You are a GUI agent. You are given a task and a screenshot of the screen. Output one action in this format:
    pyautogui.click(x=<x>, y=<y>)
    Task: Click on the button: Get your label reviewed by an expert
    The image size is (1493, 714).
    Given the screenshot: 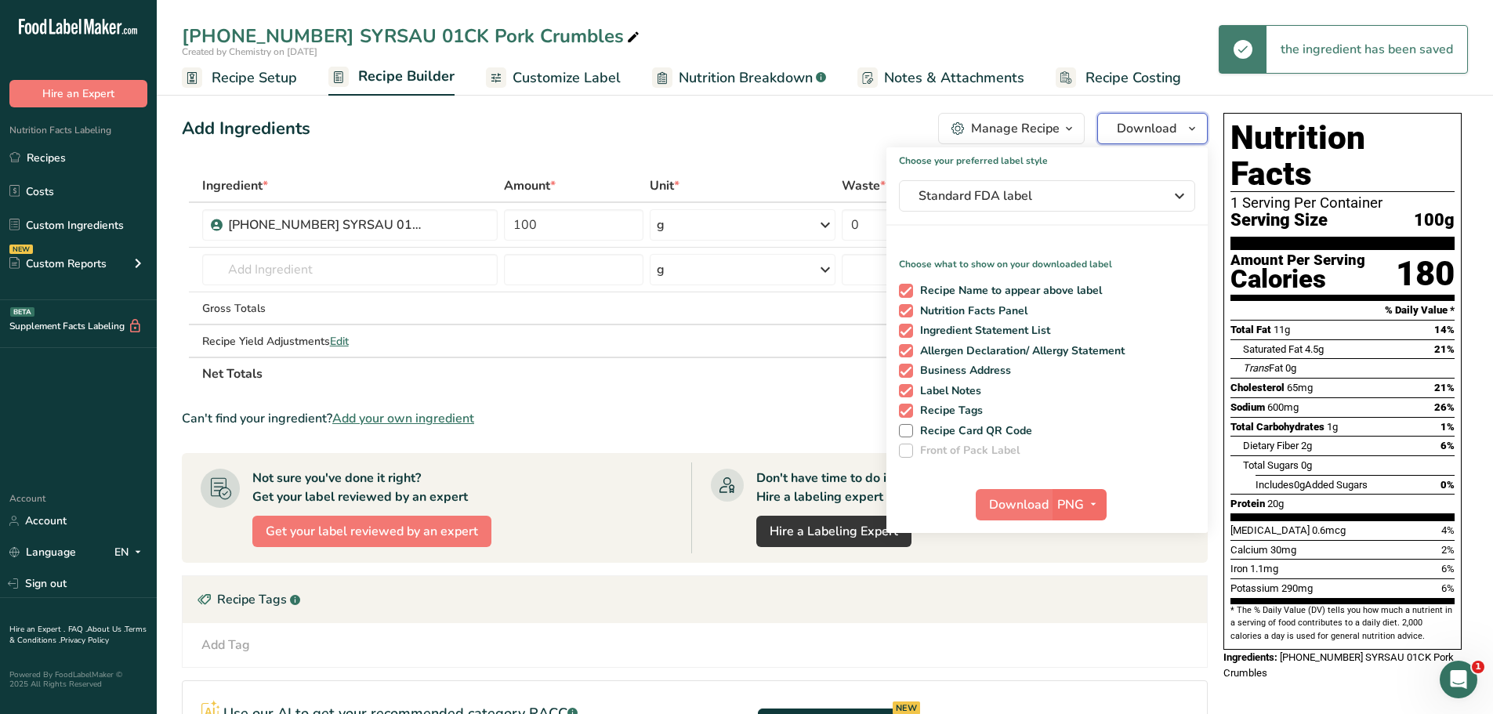 What is the action you would take?
    pyautogui.click(x=372, y=531)
    